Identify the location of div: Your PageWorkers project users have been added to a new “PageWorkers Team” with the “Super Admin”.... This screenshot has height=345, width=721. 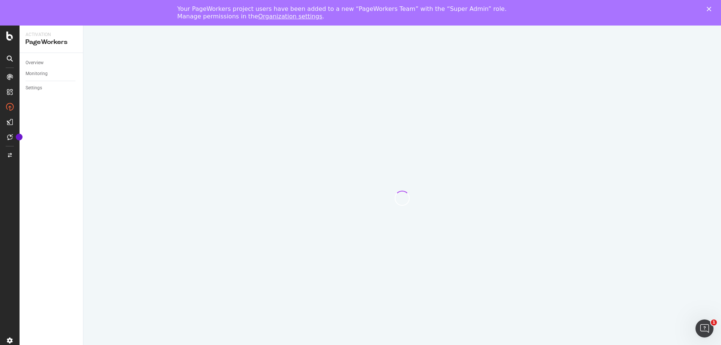
(354, 13).